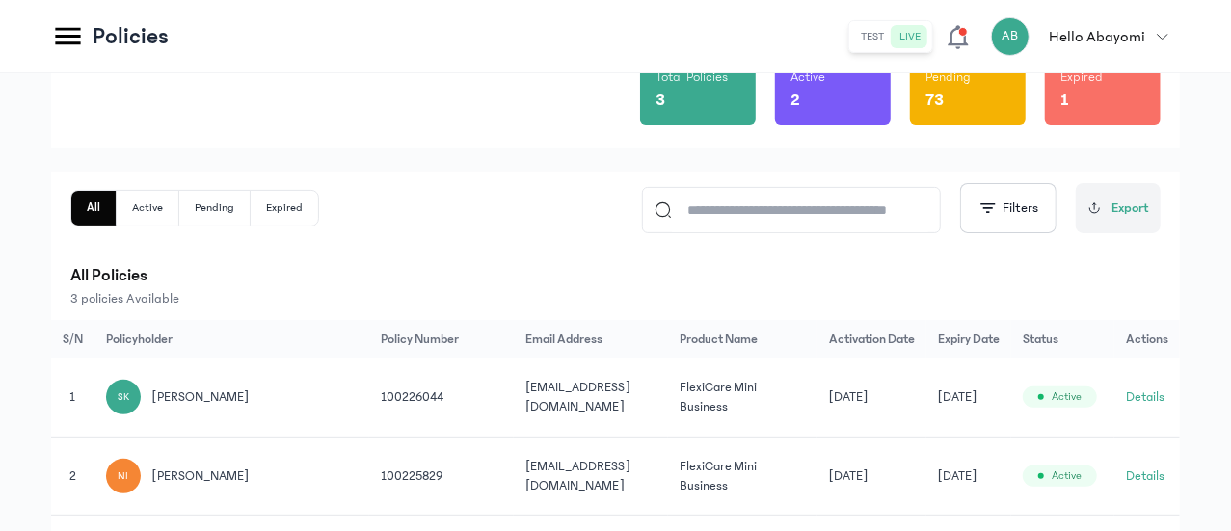  I want to click on th: Activation Date, so click(871, 339).